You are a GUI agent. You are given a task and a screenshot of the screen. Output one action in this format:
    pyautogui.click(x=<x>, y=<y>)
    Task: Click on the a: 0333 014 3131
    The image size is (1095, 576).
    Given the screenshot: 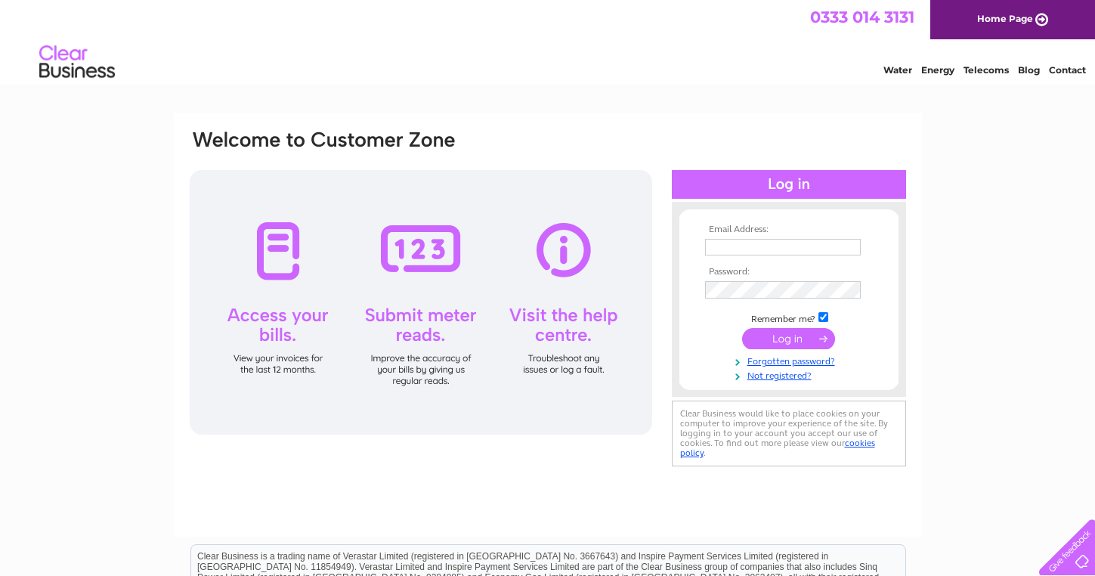 What is the action you would take?
    pyautogui.click(x=862, y=17)
    